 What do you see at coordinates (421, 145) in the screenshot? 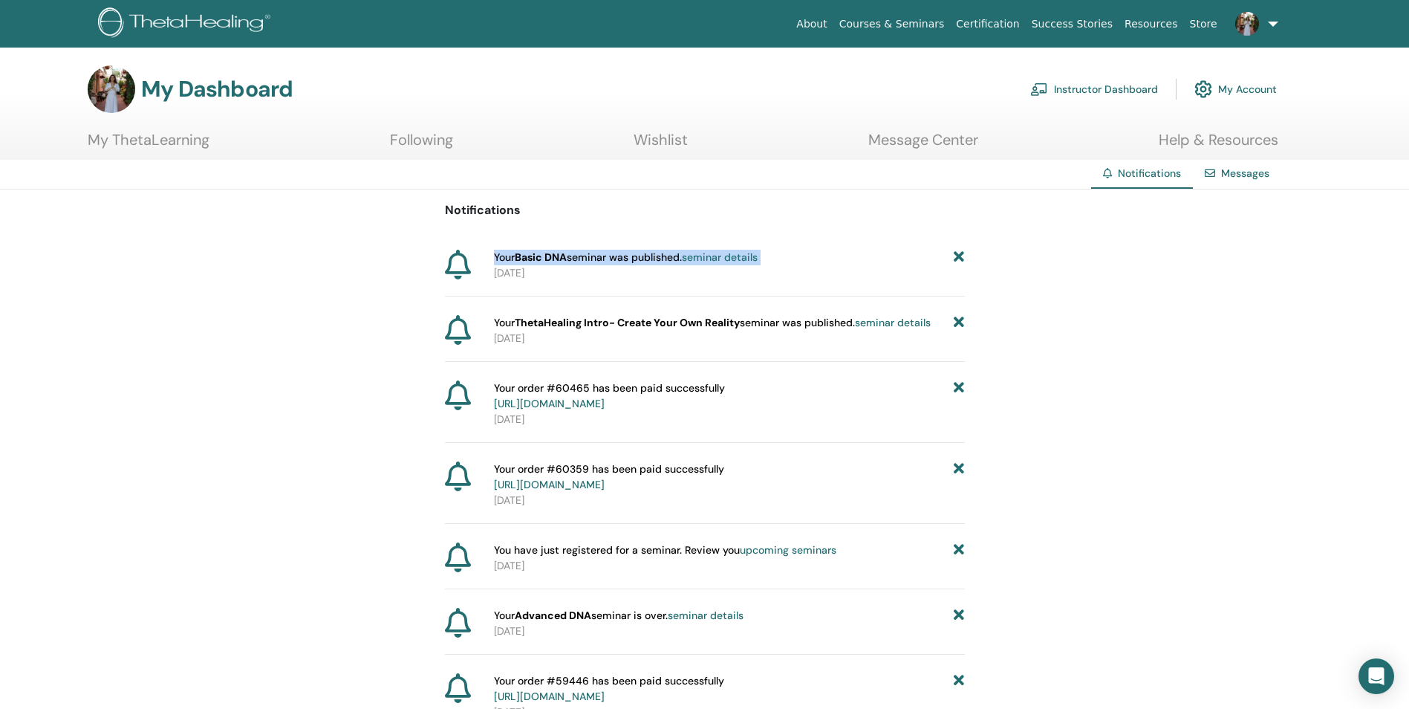
I see `a: Following` at bounding box center [421, 145].